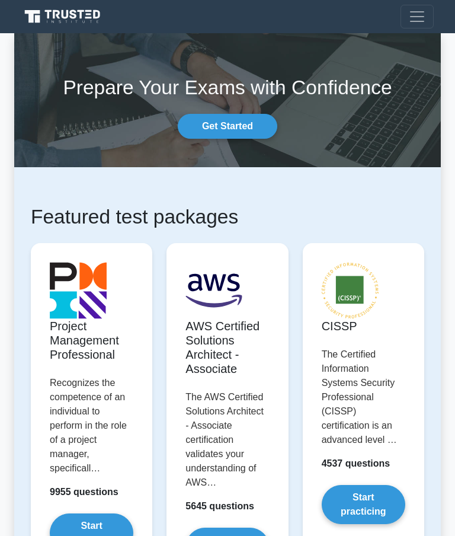  What do you see at coordinates (363, 504) in the screenshot?
I see `a: Start practicing` at bounding box center [363, 504].